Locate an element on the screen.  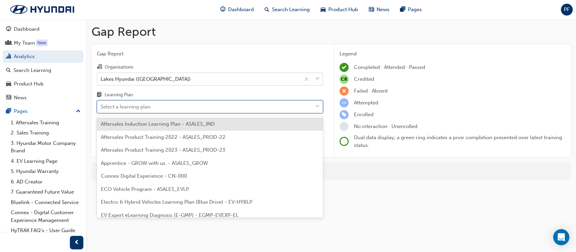
span: No interaction · Unenrolled is located at coordinates (386, 126).